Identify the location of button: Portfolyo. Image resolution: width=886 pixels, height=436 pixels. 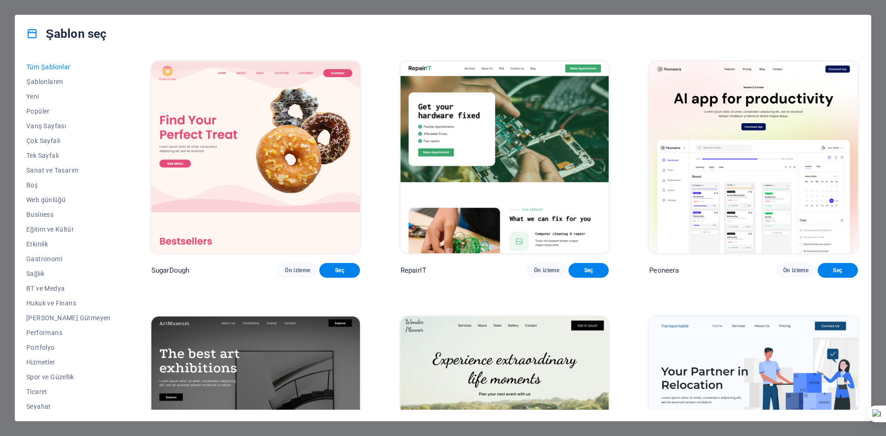
(68, 347).